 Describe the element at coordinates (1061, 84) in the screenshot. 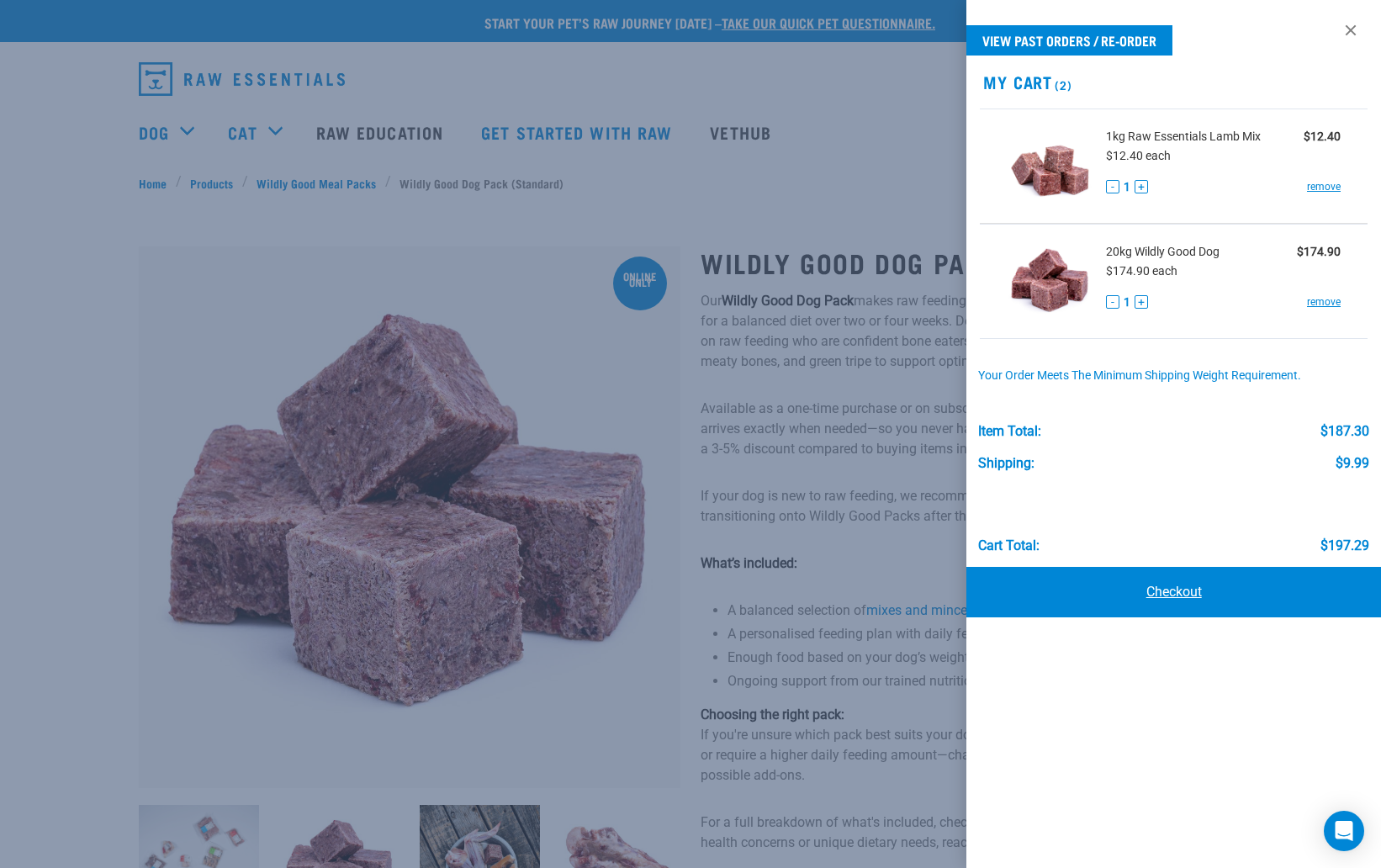

I see `span: (2)` at that location.